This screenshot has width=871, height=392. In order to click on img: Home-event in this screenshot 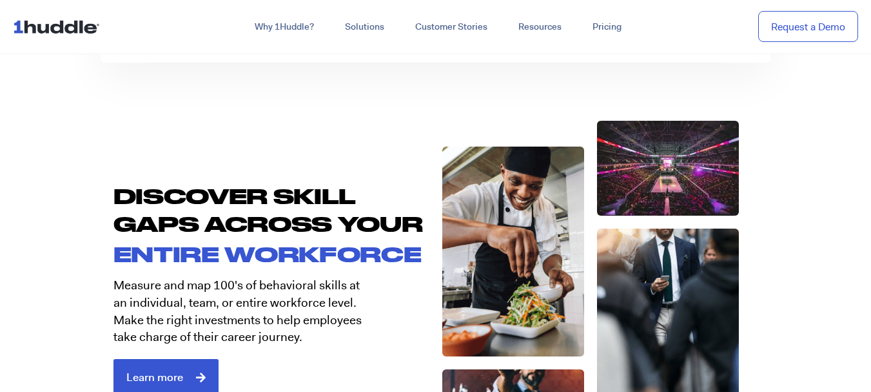, I will do `click(668, 168)`.